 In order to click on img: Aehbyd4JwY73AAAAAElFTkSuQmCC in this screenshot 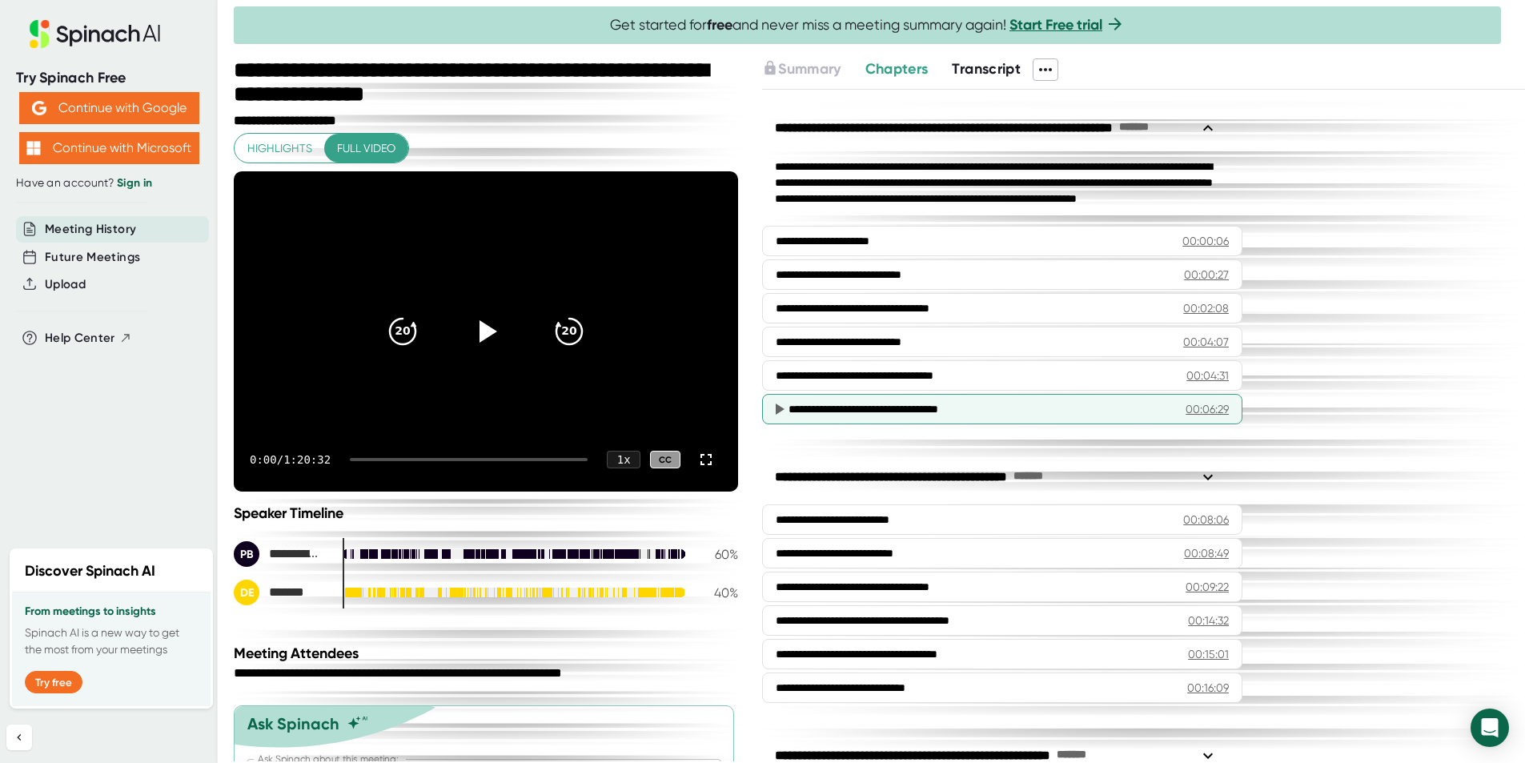, I will do `click(39, 108)`.